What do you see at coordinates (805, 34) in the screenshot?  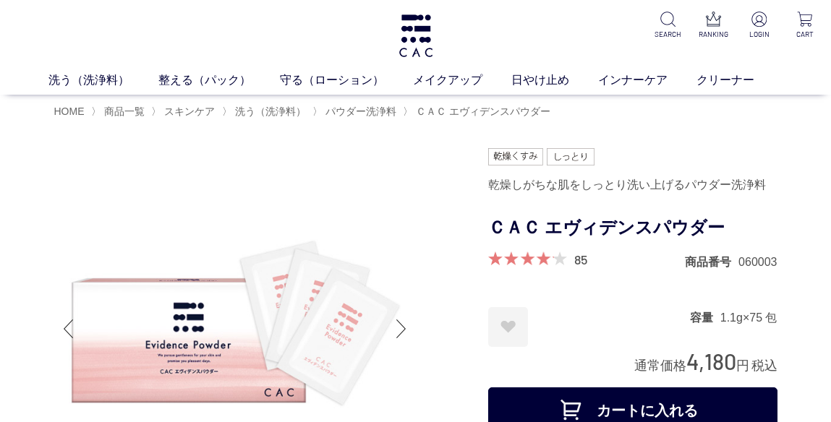 I see `p: CART` at bounding box center [805, 34].